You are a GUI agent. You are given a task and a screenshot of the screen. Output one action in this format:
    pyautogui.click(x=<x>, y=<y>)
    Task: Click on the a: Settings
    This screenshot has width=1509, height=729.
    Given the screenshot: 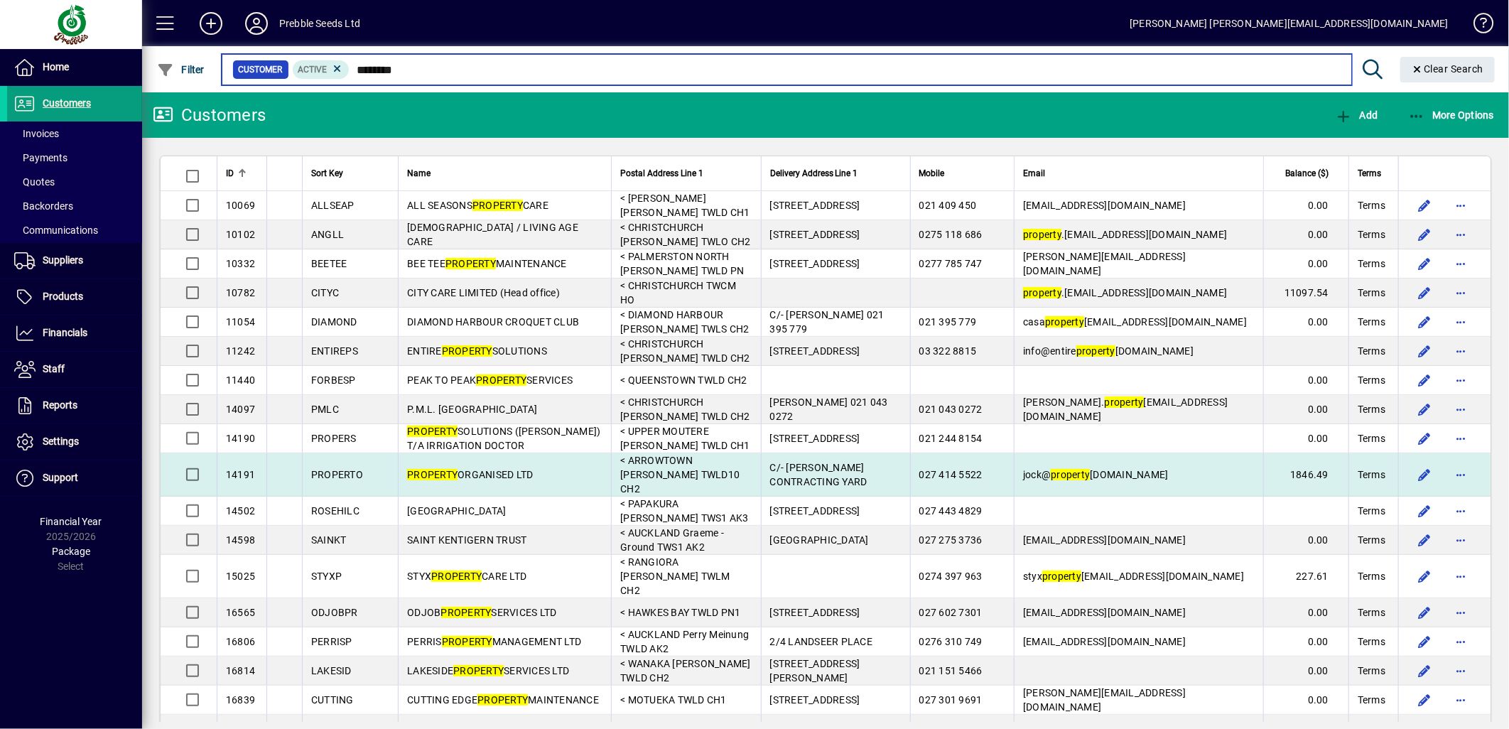 What is the action you would take?
    pyautogui.click(x=75, y=442)
    